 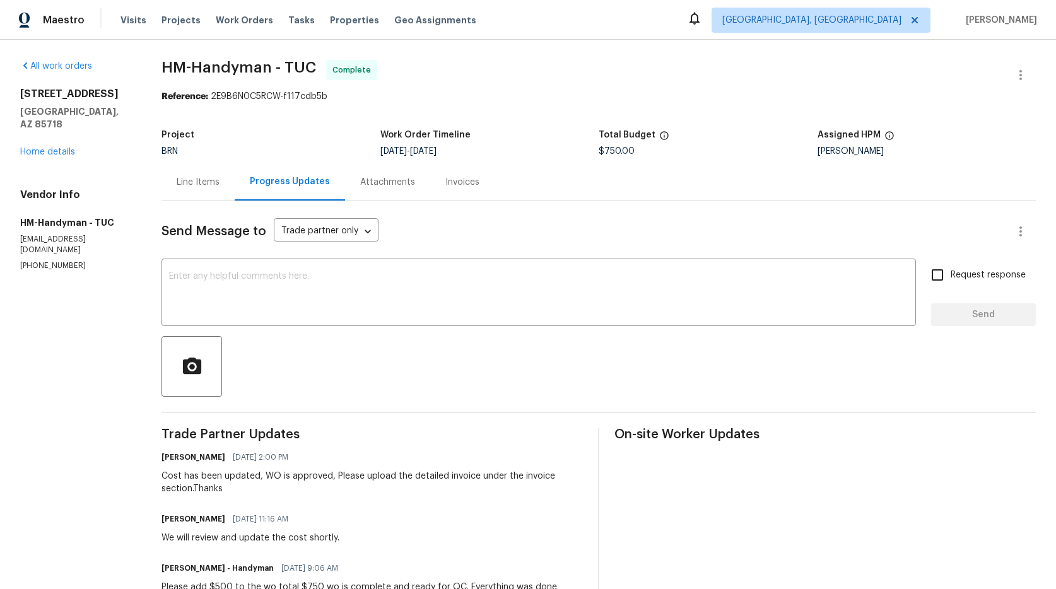 I want to click on span: The hpm assigned to this work order., so click(x=890, y=139).